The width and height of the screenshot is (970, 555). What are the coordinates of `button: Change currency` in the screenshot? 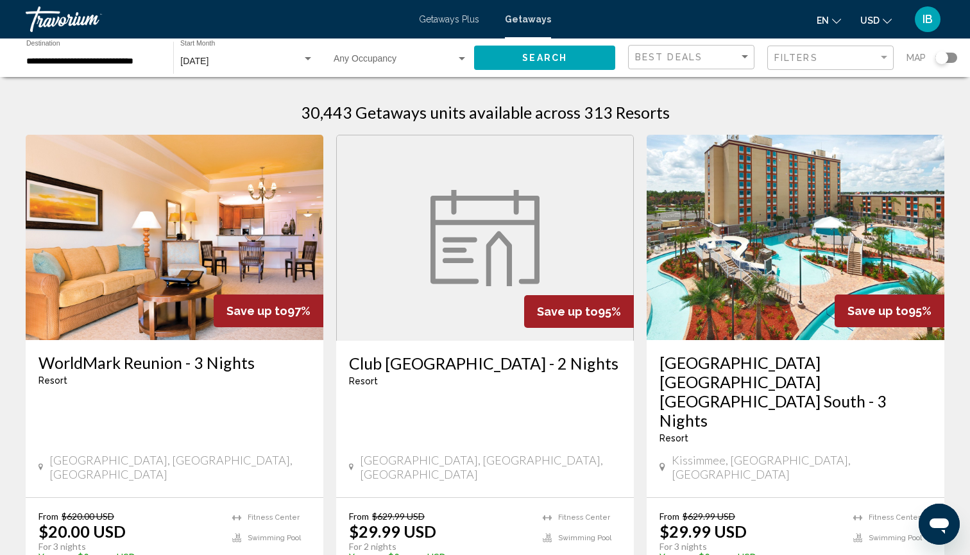 It's located at (876, 20).